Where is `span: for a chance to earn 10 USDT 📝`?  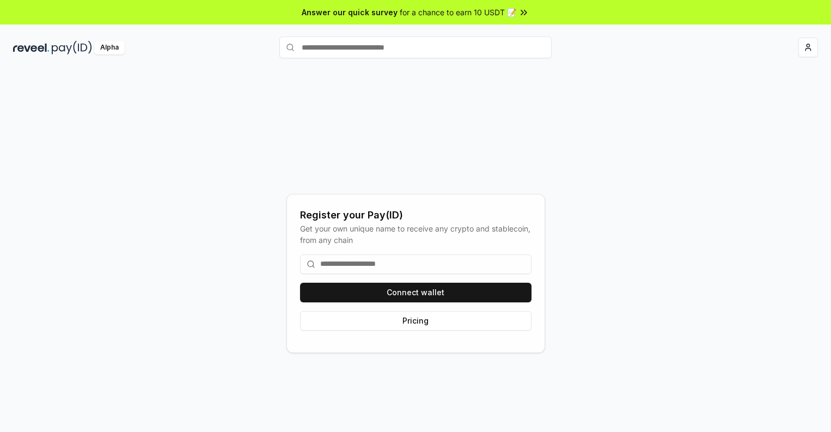 span: for a chance to earn 10 USDT 📝 is located at coordinates (458, 12).